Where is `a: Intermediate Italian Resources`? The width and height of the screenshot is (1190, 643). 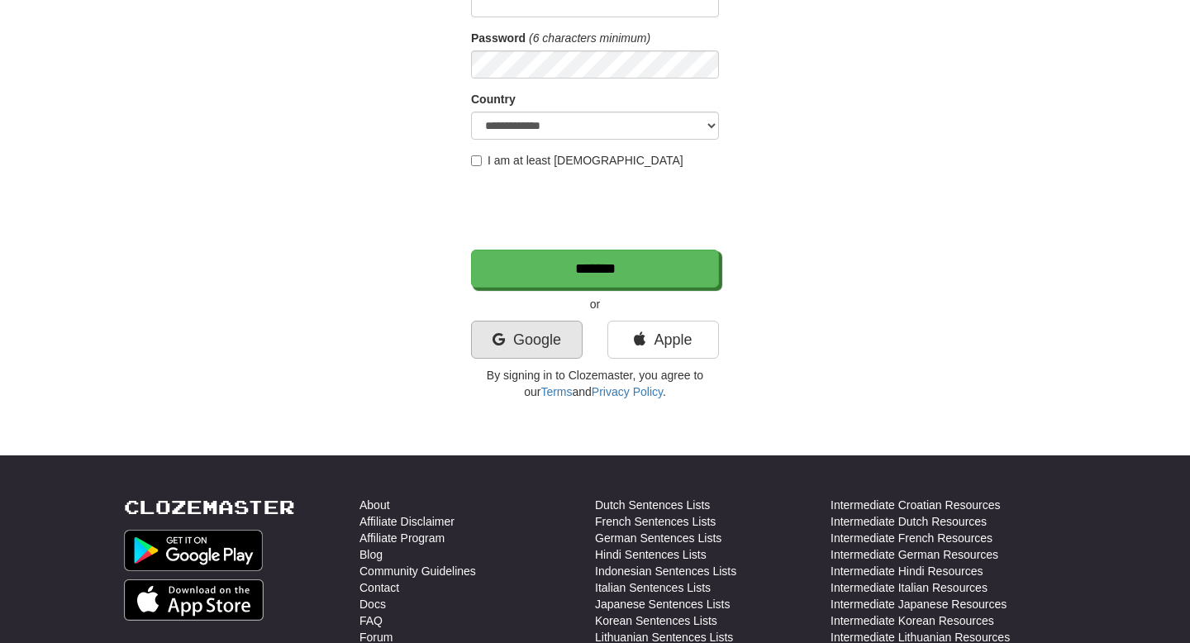
a: Intermediate Italian Resources is located at coordinates (909, 588).